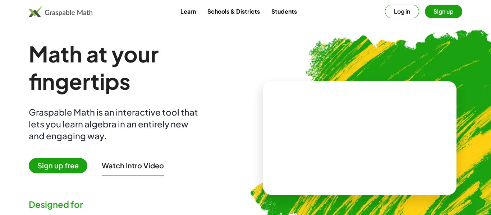 The height and width of the screenshot is (215, 491). What do you see at coordinates (131, 68) in the screenshot?
I see `h1: Math at your fingertips` at bounding box center [131, 68].